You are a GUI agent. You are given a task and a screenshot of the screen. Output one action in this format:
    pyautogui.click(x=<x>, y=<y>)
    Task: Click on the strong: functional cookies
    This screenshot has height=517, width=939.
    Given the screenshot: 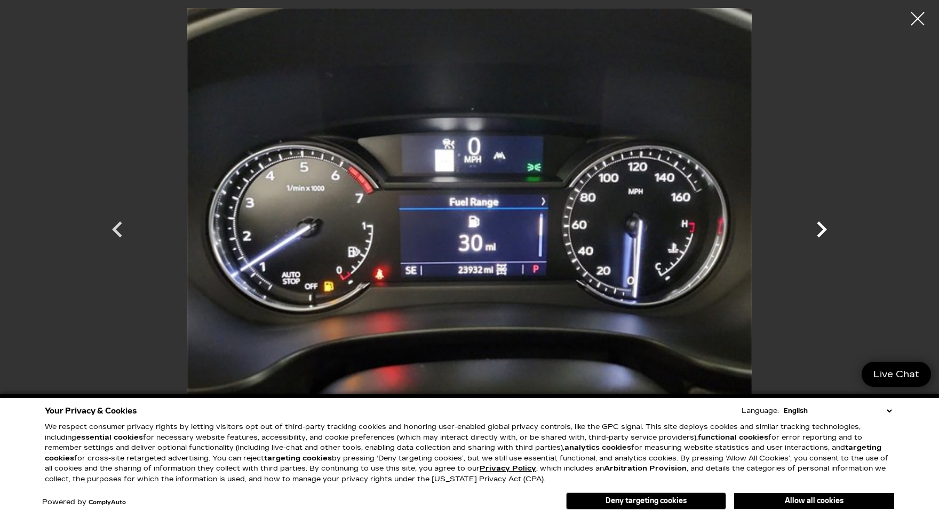 What is the action you would take?
    pyautogui.click(x=733, y=438)
    